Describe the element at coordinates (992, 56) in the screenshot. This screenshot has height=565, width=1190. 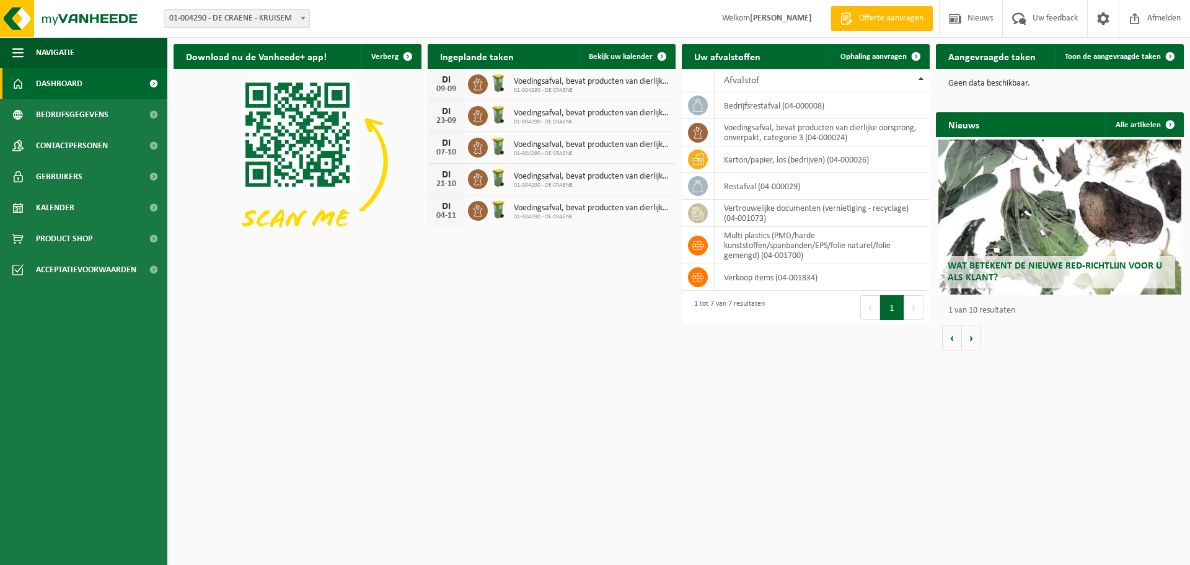
I see `h2: Aangevraagde taken` at that location.